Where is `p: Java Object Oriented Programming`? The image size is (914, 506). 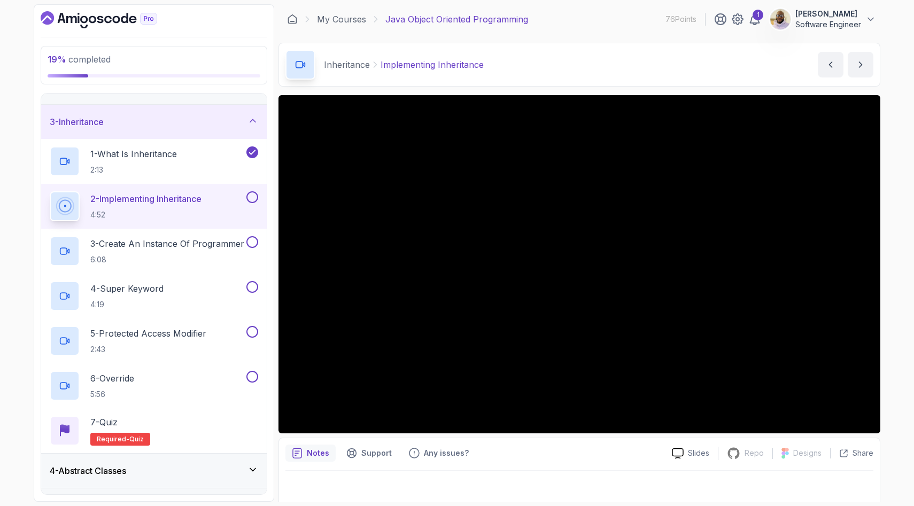 p: Java Object Oriented Programming is located at coordinates (456, 19).